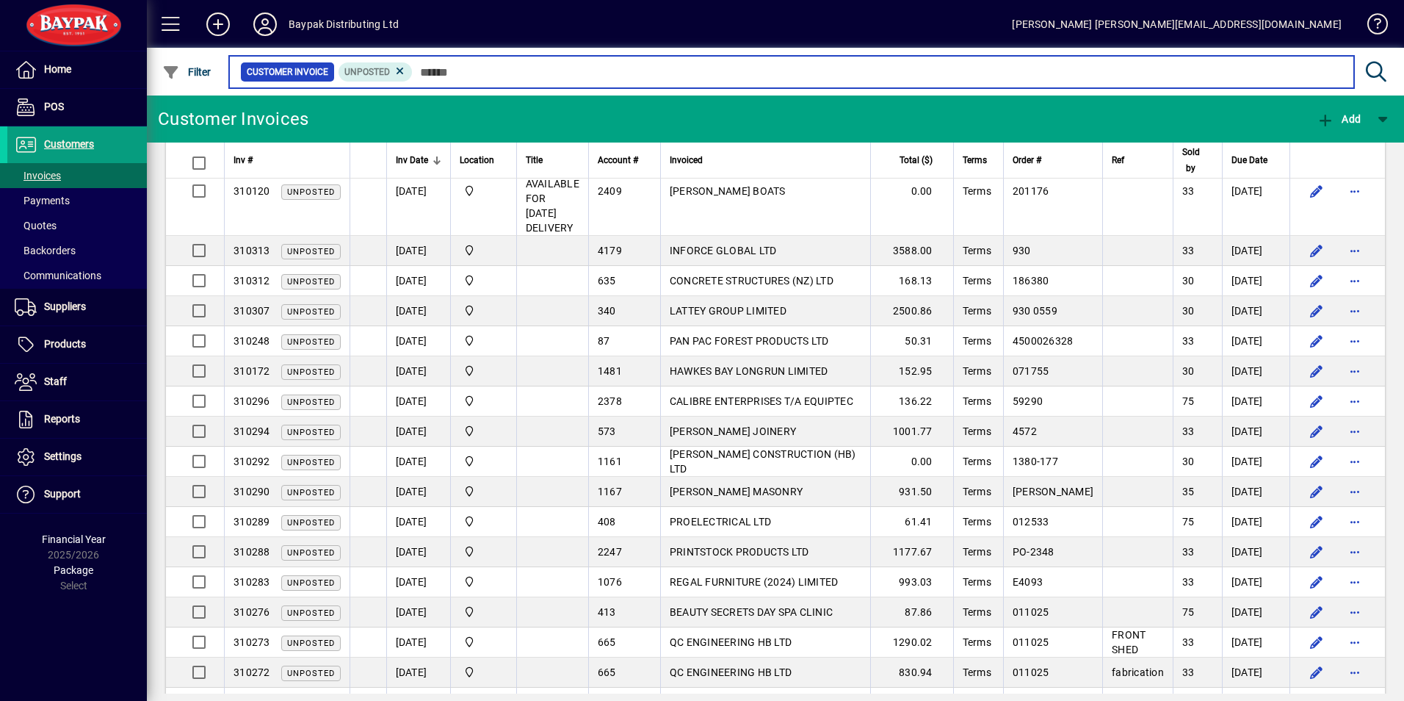 Image resolution: width=1404 pixels, height=701 pixels. Describe the element at coordinates (77, 107) in the screenshot. I see `a: POS` at that location.